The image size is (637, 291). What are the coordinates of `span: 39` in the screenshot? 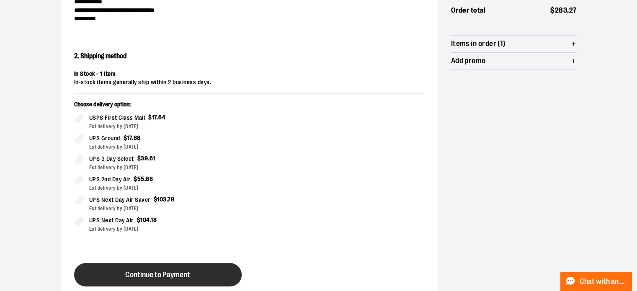 It's located at (144, 158).